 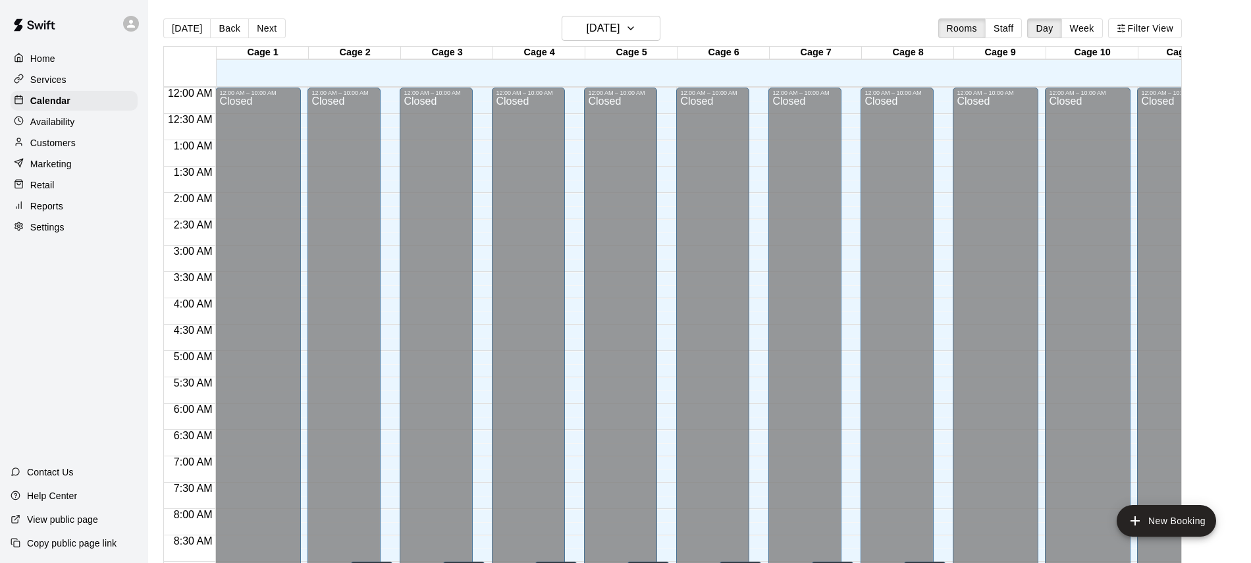 What do you see at coordinates (53, 143) in the screenshot?
I see `p: Customers` at bounding box center [53, 143].